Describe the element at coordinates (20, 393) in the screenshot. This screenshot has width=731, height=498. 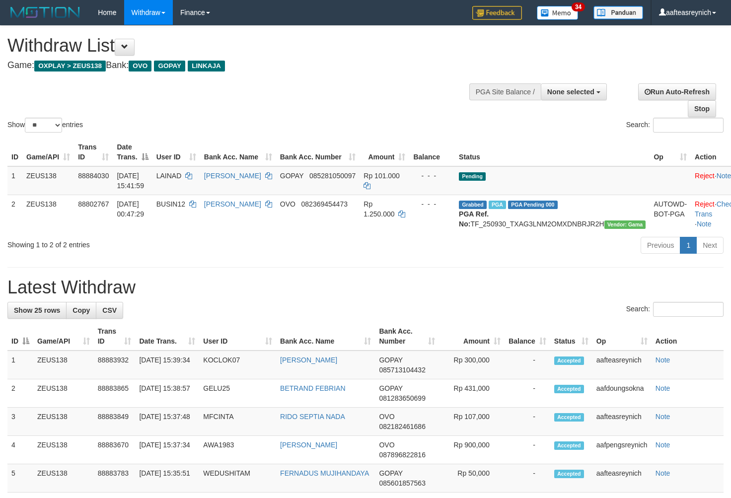
I see `td: 2` at that location.